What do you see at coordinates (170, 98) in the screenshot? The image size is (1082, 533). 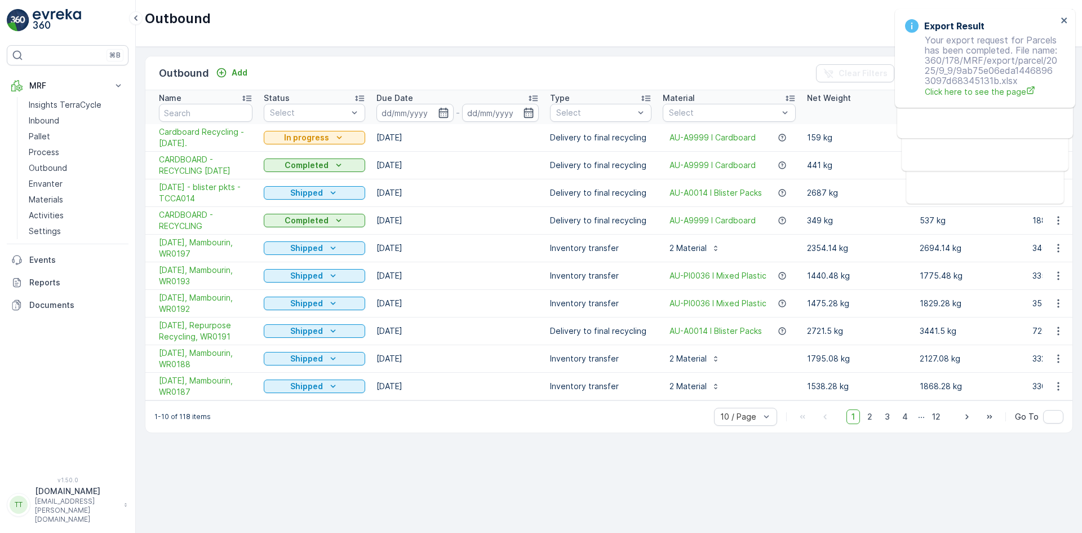 I see `p: Name` at bounding box center [170, 98].